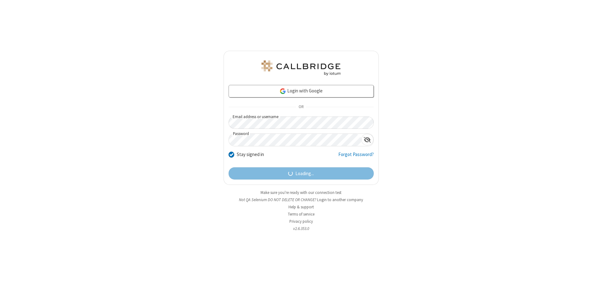 This screenshot has width=602, height=287. Describe the element at coordinates (301, 91) in the screenshot. I see `a: Login with Google` at that location.